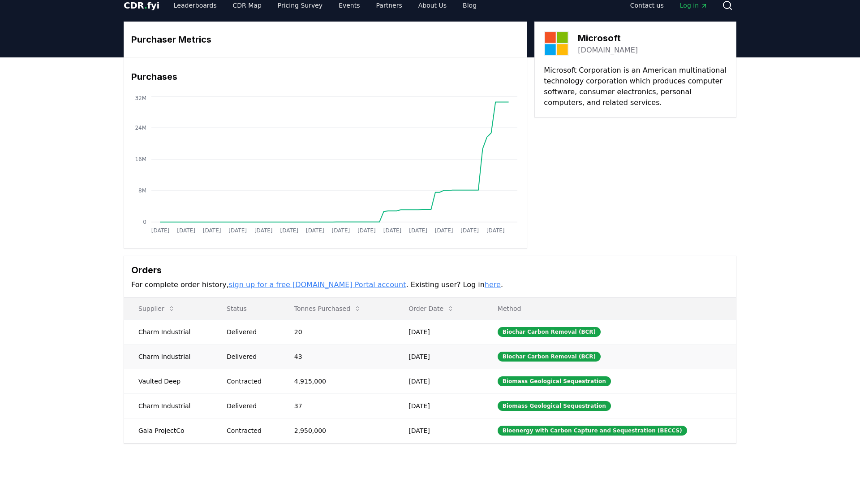  What do you see at coordinates (328, 308) in the screenshot?
I see `button: Tonnes Purchased` at bounding box center [328, 308].